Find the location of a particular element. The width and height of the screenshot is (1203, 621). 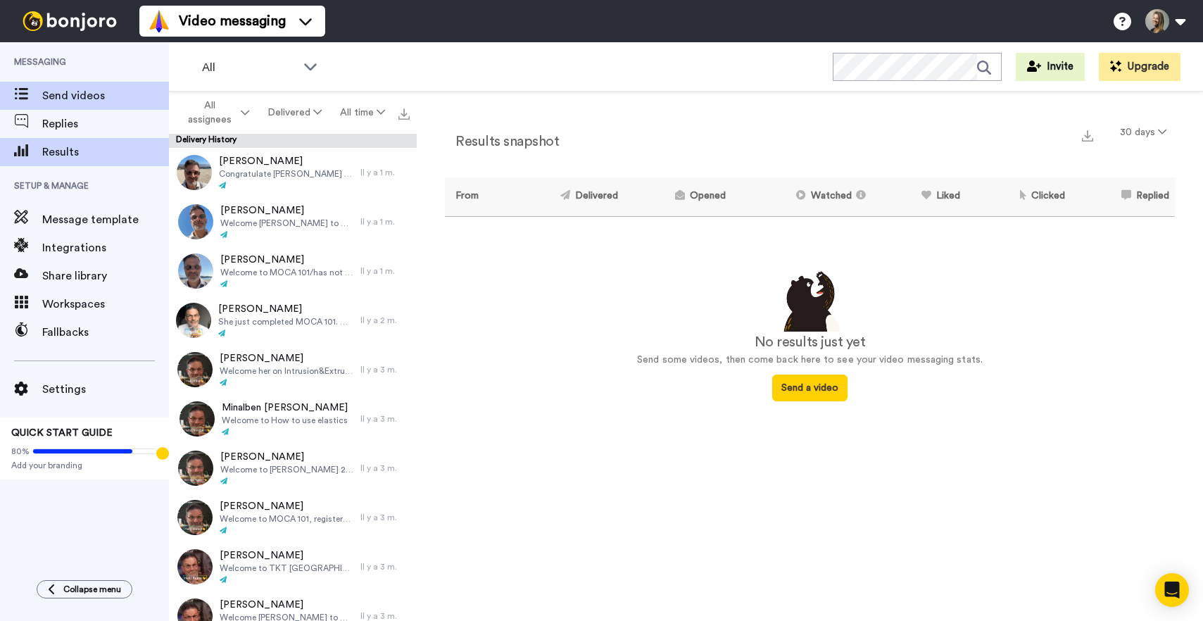

span: QUICK START GUIDE is located at coordinates (62, 433).